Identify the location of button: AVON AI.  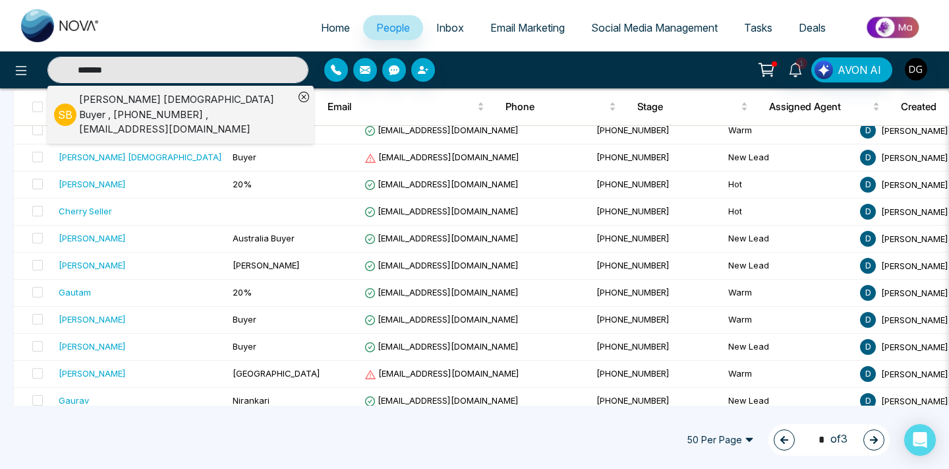
(852, 70).